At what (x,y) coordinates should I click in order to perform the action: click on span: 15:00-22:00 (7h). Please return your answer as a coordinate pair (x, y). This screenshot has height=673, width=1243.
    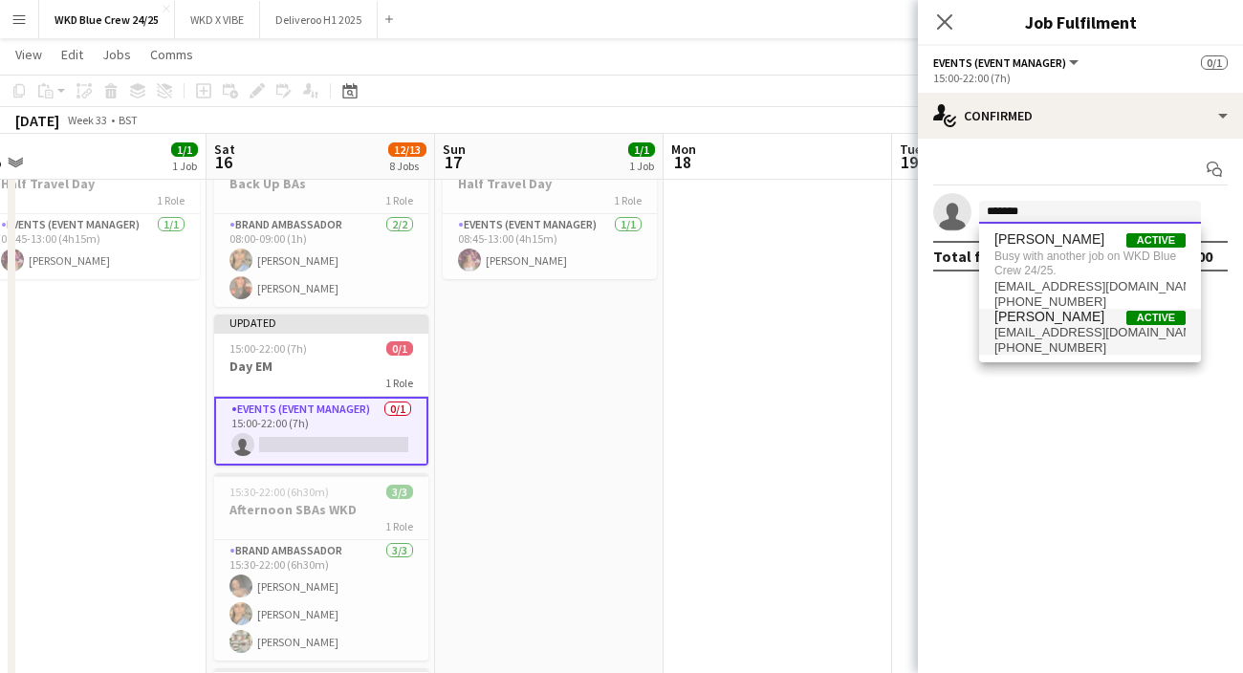
    Looking at the image, I should click on (268, 348).